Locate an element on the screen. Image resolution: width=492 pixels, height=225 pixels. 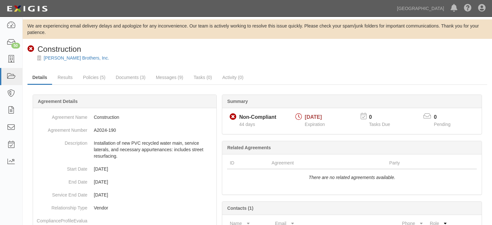
b: Summary is located at coordinates (238, 101).